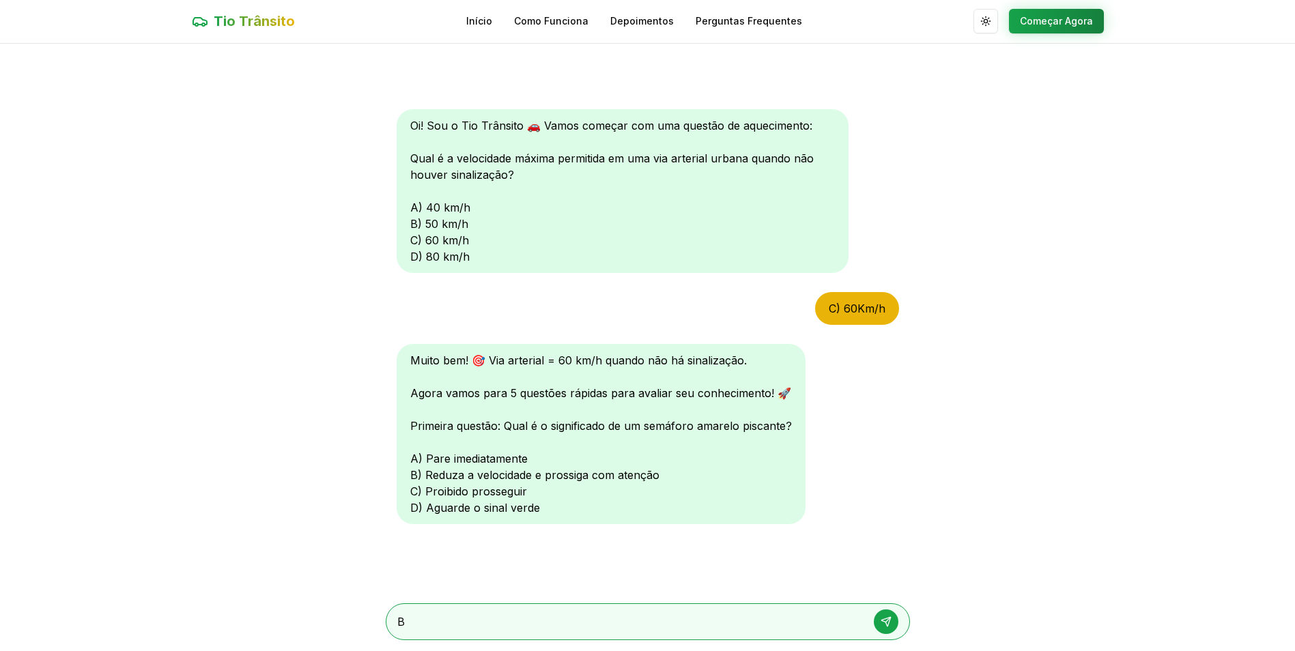  Describe the element at coordinates (551, 21) in the screenshot. I see `a: Como Funciona` at that location.